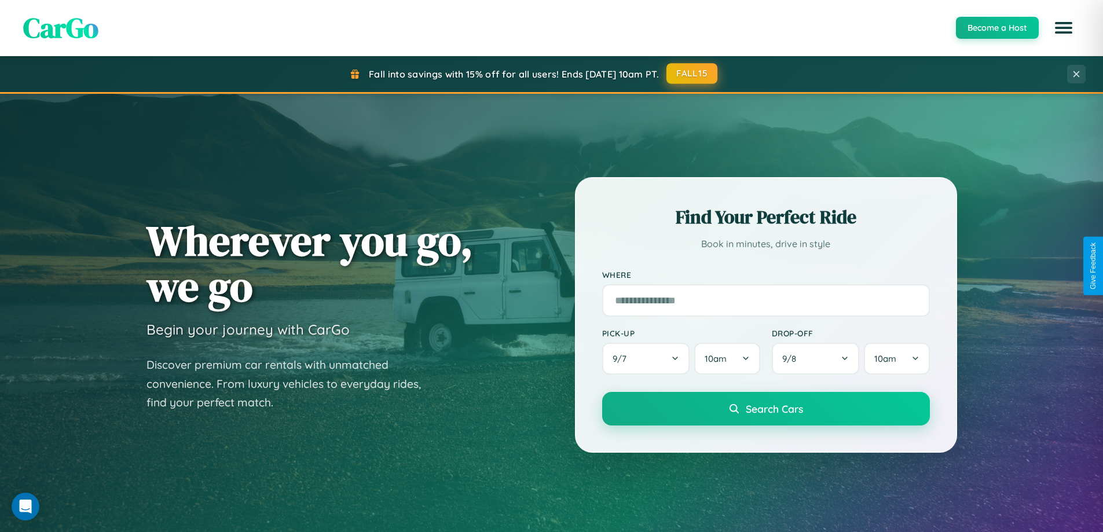 The height and width of the screenshot is (532, 1103). What do you see at coordinates (997, 28) in the screenshot?
I see `button: Become a Host` at bounding box center [997, 28].